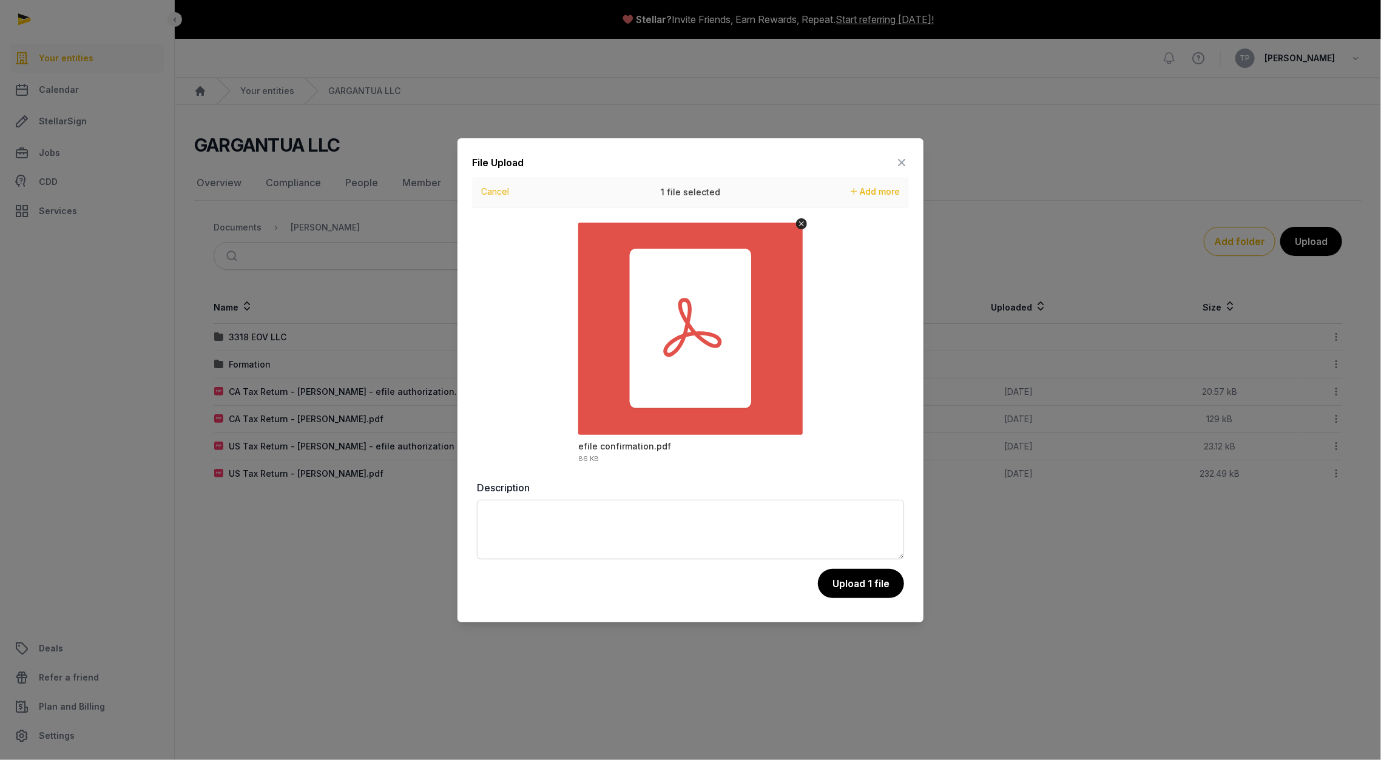 Image resolution: width=1381 pixels, height=760 pixels. Describe the element at coordinates (690, 192) in the screenshot. I see `div: 1 file selected` at that location.